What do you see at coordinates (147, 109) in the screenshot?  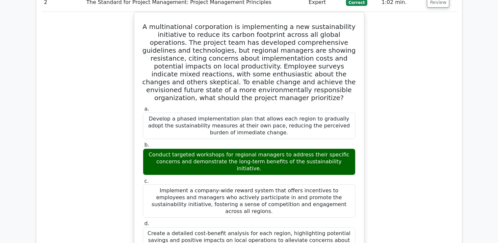 I see `span: a.` at bounding box center [147, 109].